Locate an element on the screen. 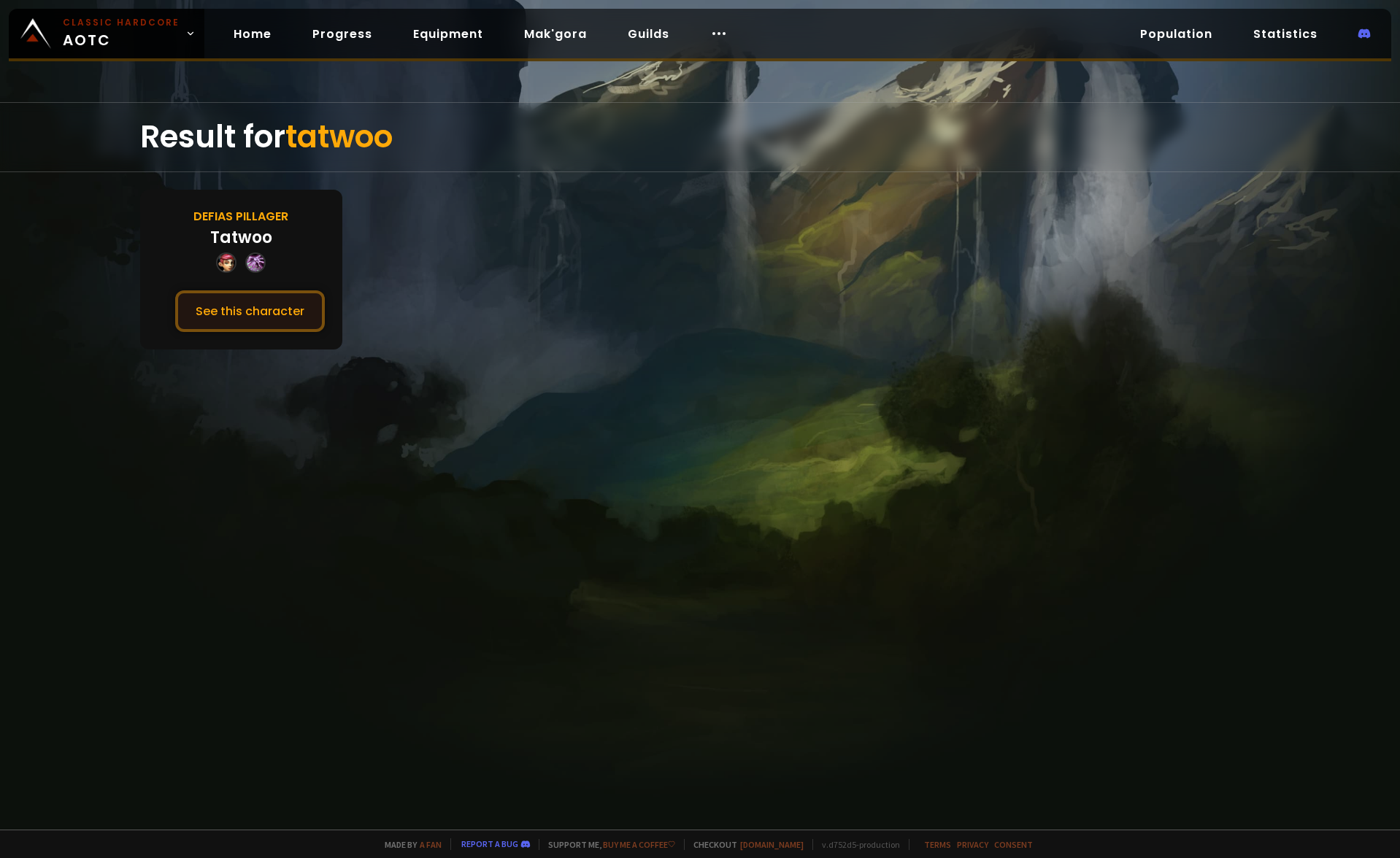  a: Report a bug is located at coordinates (490, 843).